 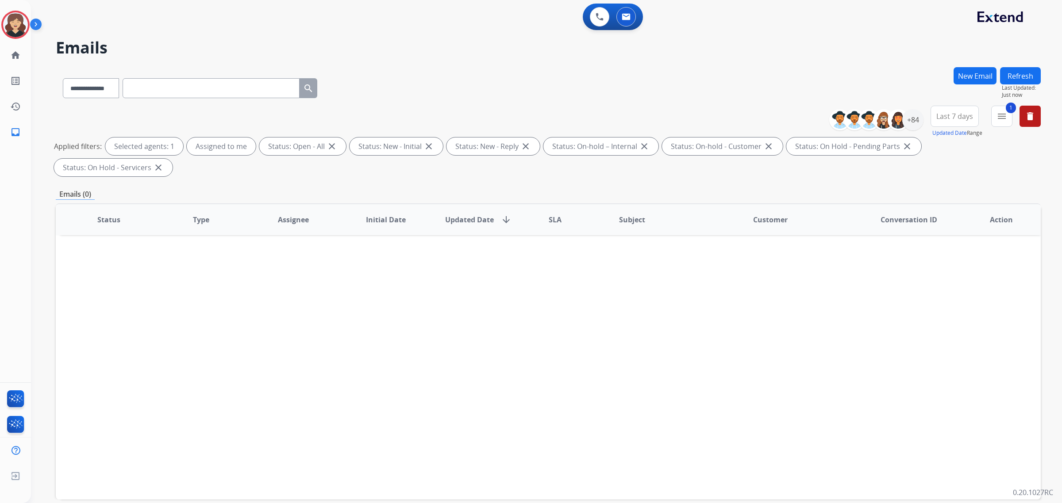 What do you see at coordinates (1021, 95) in the screenshot?
I see `span: Just now` at bounding box center [1021, 95].